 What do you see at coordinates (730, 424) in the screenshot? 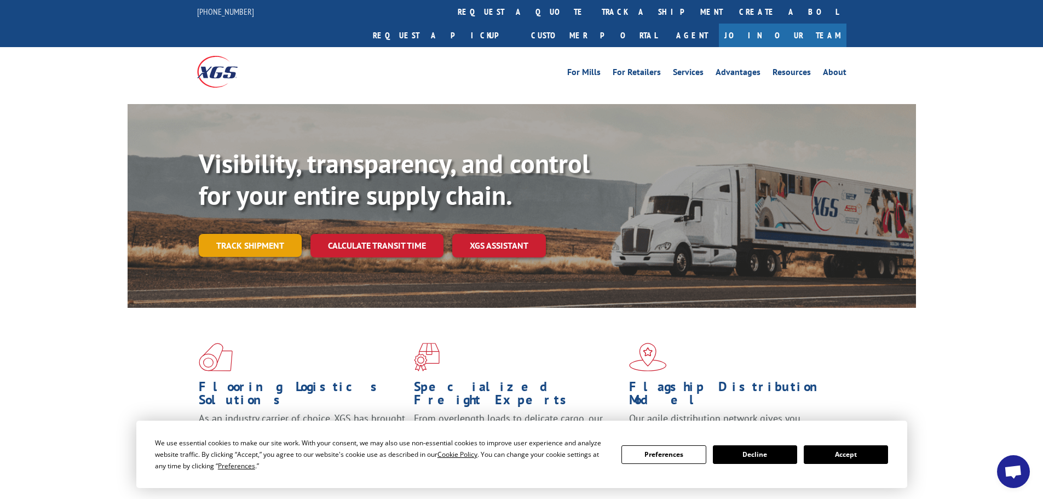
I see `span: Our agile distribution network gives you nationwide inventory management on demand.` at bounding box center [730, 424].